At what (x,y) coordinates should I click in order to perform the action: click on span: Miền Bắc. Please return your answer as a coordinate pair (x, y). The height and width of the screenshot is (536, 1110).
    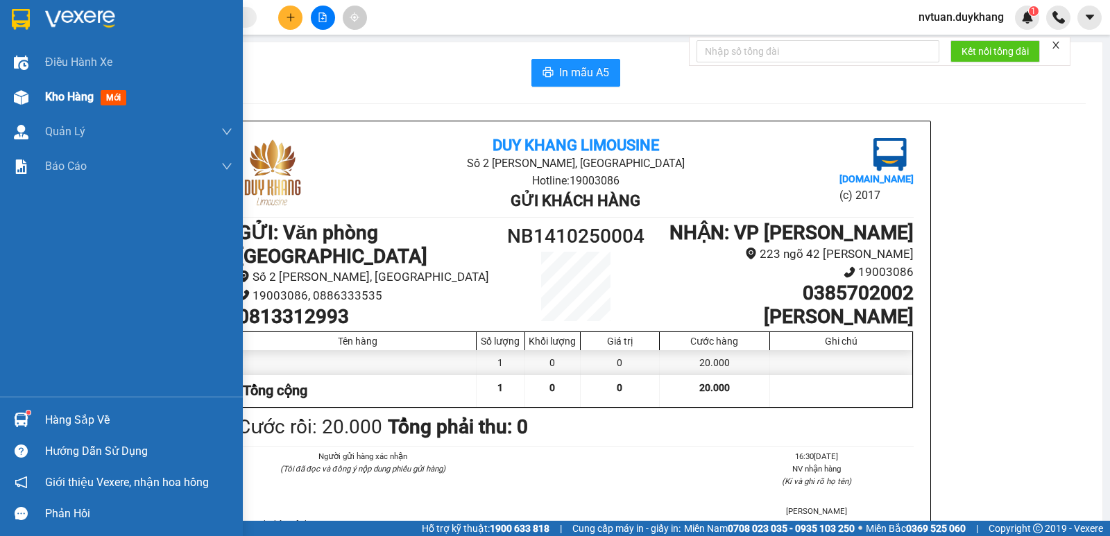
    Looking at the image, I should click on (916, 529).